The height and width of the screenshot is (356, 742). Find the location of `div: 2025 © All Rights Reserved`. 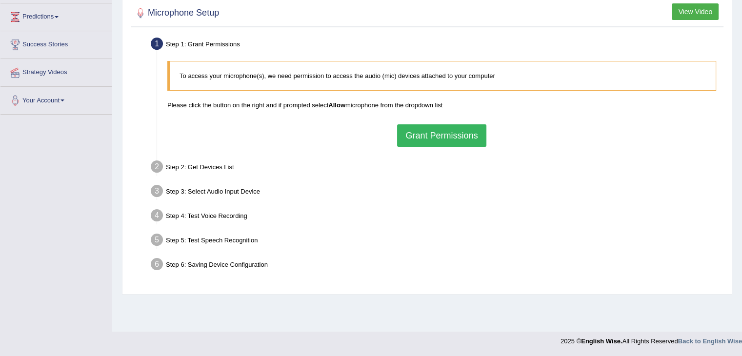

div: 2025 © All Rights Reserved is located at coordinates (651, 338).